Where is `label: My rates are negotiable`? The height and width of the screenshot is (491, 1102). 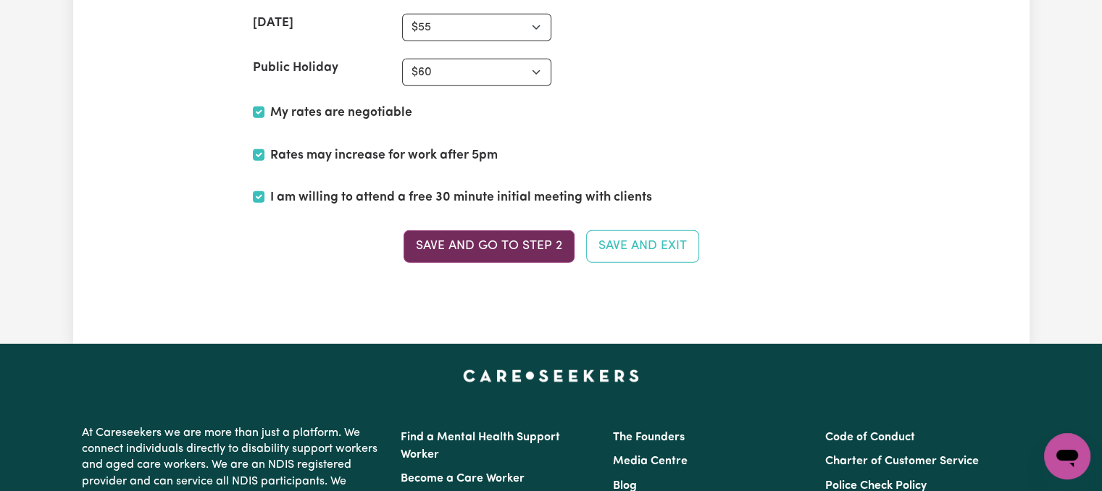
label: My rates are negotiable is located at coordinates (341, 113).